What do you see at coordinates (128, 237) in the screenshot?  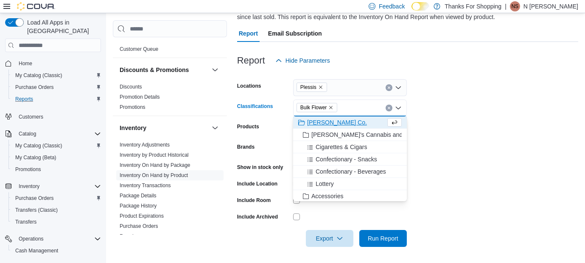 I see `span: Reorder` at bounding box center [128, 237].